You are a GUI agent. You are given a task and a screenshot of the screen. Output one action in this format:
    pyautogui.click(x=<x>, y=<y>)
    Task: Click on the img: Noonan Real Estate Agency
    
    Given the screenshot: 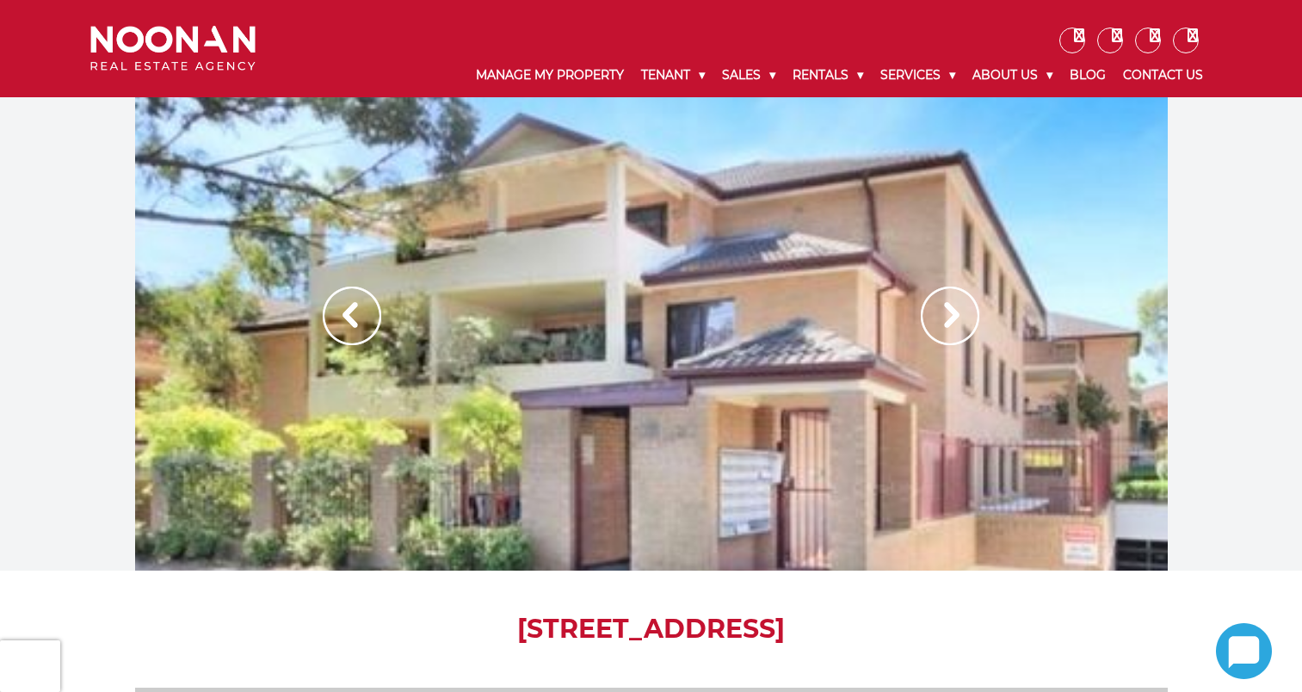 What is the action you would take?
    pyautogui.click(x=173, y=48)
    